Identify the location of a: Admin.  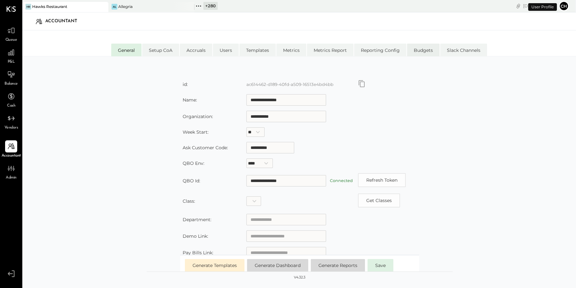
(11, 172).